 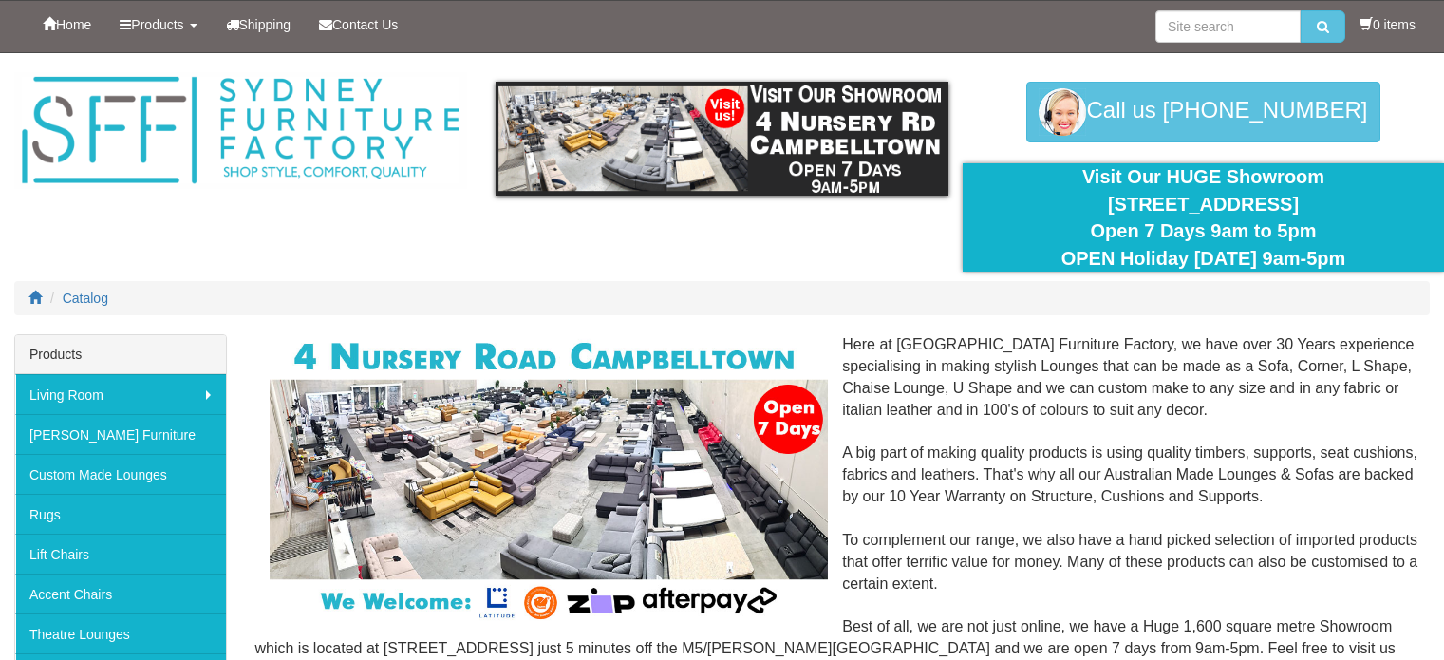 What do you see at coordinates (1228, 27) in the screenshot?
I see `input: Site search` at bounding box center [1228, 27].